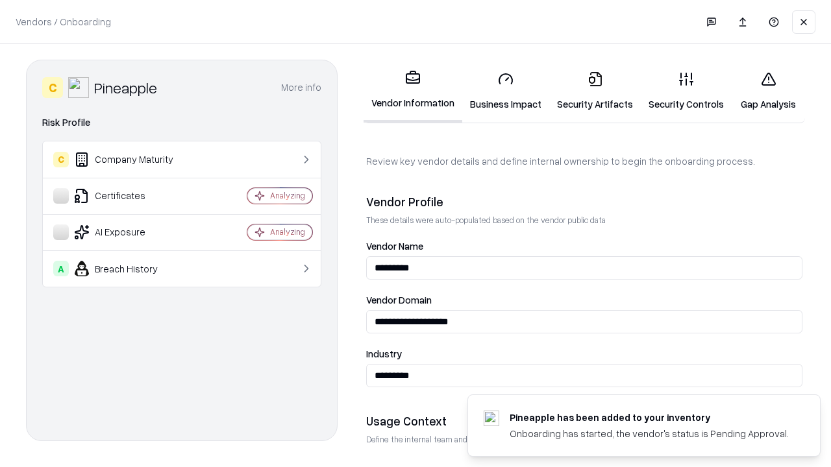  What do you see at coordinates (584, 300) in the screenshot?
I see `label: Vendor Domain` at bounding box center [584, 300].